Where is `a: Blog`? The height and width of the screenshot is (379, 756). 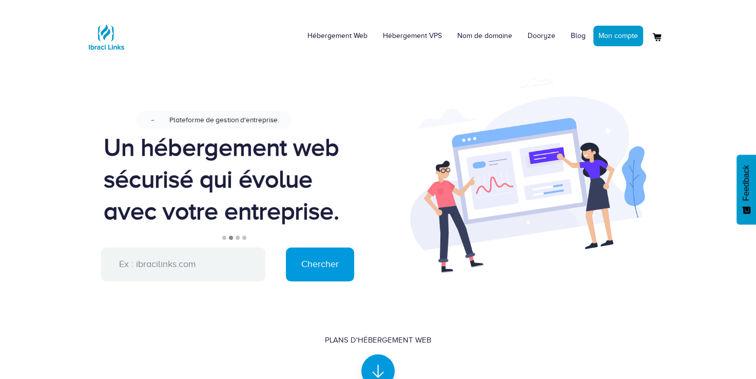 a: Blog is located at coordinates (578, 36).